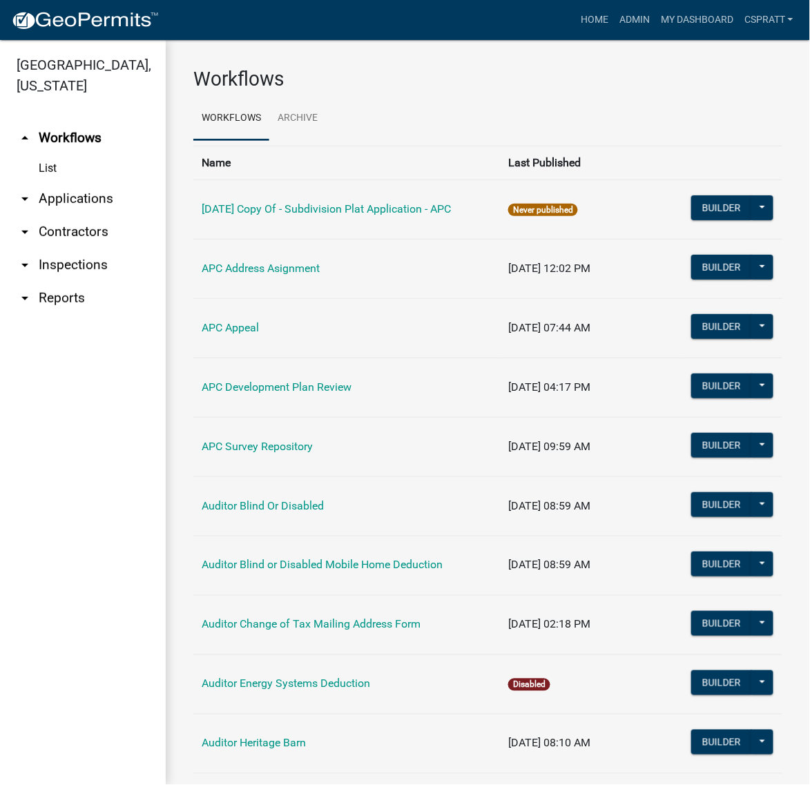 This screenshot has width=810, height=785. What do you see at coordinates (297, 119) in the screenshot?
I see `a: Archive` at bounding box center [297, 119].